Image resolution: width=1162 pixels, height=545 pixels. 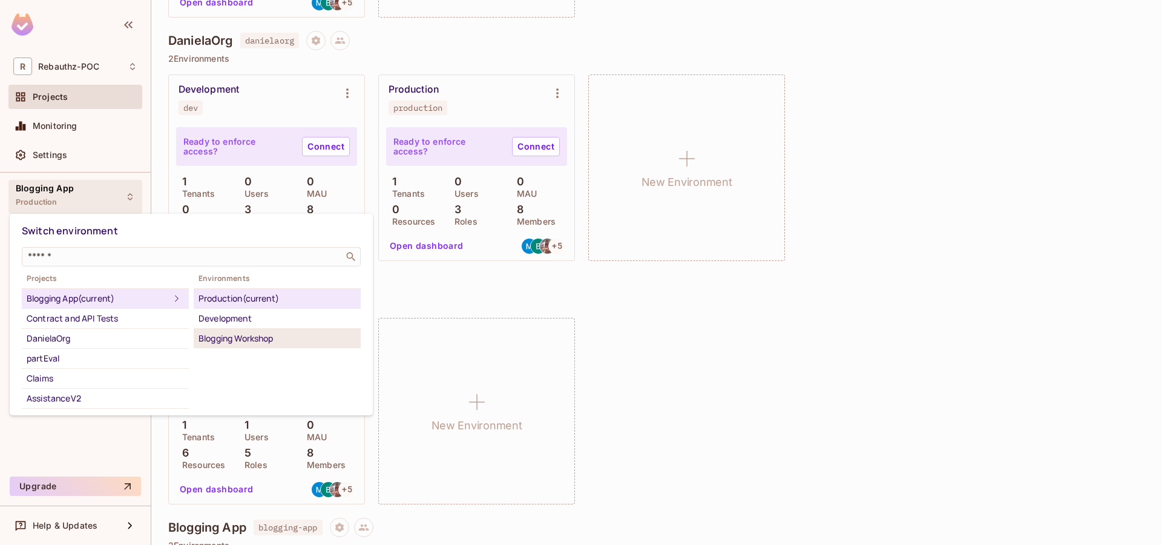 What do you see at coordinates (105, 318) in the screenshot?
I see `div: Contract and API Tests` at bounding box center [105, 318].